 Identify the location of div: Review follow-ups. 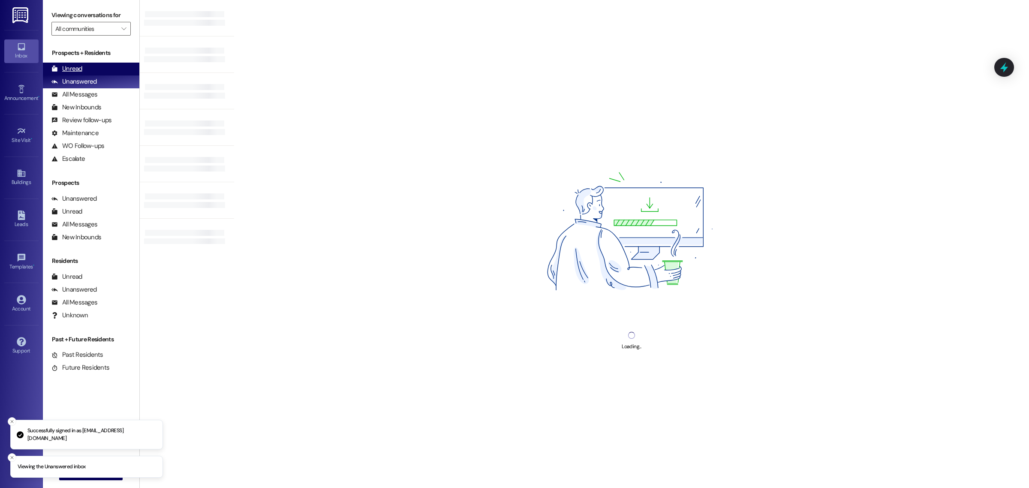
(81, 120).